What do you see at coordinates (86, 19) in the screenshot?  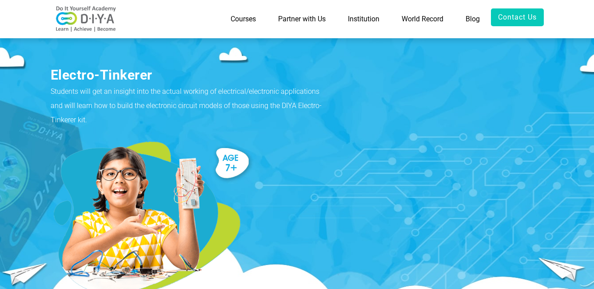 I see `img: logo-v2.png` at bounding box center [86, 19].